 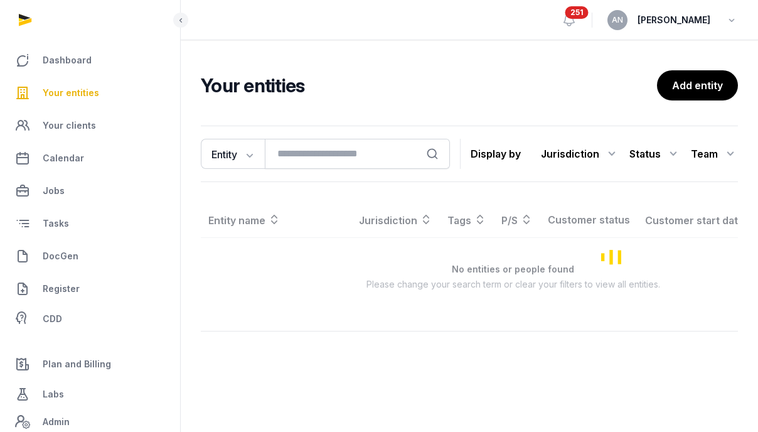 What do you see at coordinates (56, 422) in the screenshot?
I see `span: Admin` at bounding box center [56, 422].